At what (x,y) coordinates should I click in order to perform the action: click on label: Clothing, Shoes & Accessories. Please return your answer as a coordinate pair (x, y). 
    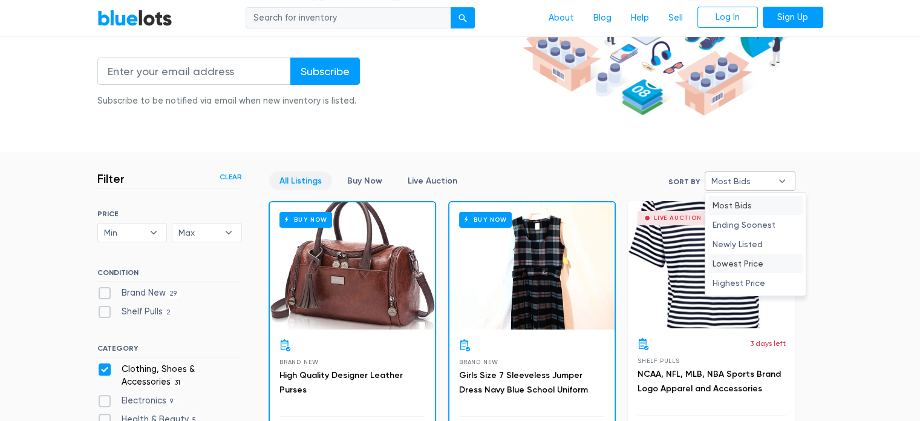
    Looking at the image, I should click on (169, 375).